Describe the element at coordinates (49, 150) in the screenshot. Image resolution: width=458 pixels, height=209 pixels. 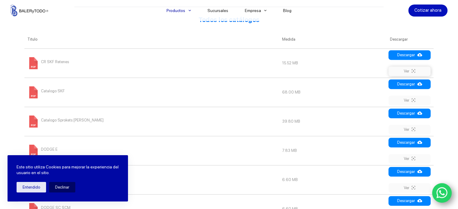
I see `span: DODGE E` at that location.